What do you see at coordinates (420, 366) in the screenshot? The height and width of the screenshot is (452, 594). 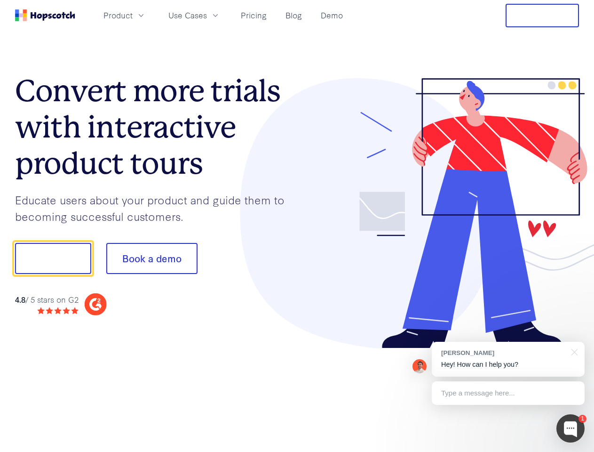 I see `img: Mark Spera` at bounding box center [420, 366].